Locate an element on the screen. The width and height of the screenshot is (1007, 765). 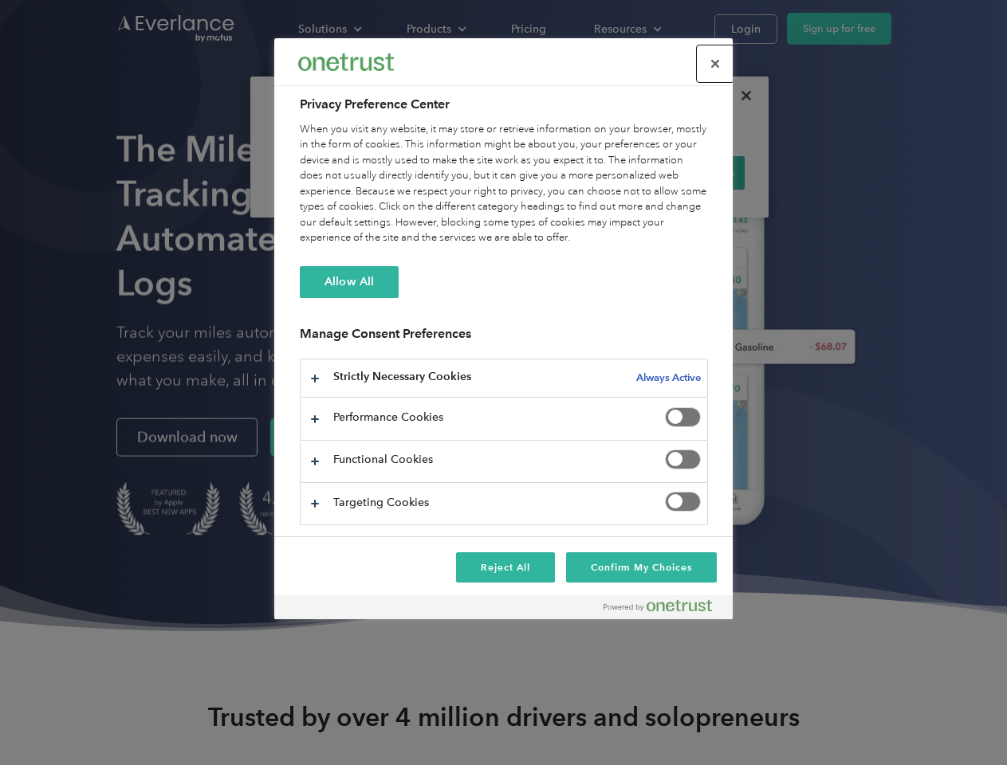
img: Everlance is located at coordinates (346, 61).